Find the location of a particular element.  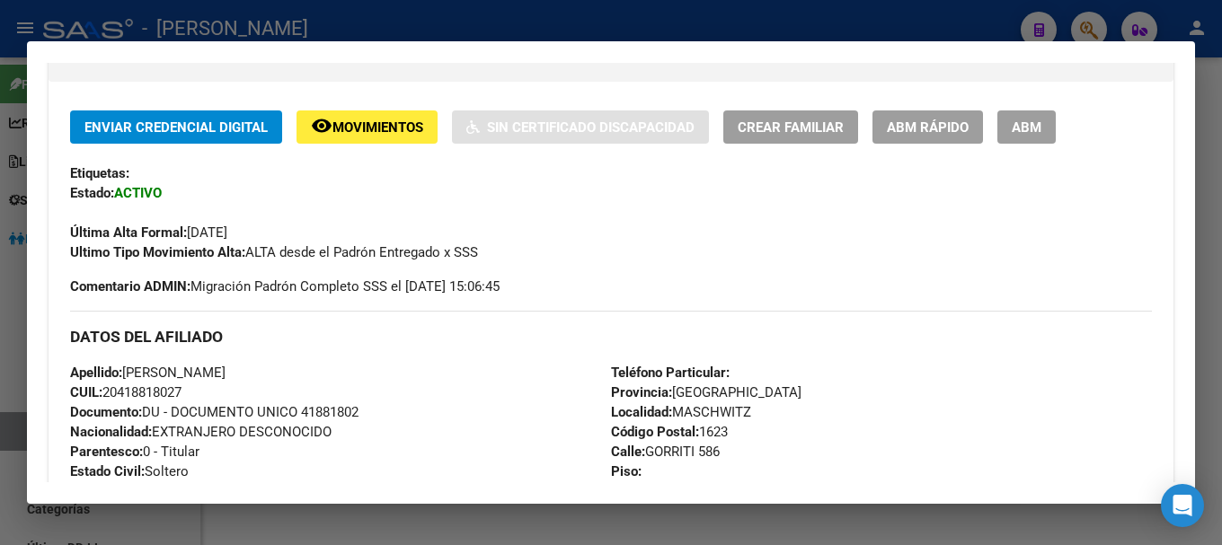

h3: DATOS DEL AFILIADO is located at coordinates (611, 337).